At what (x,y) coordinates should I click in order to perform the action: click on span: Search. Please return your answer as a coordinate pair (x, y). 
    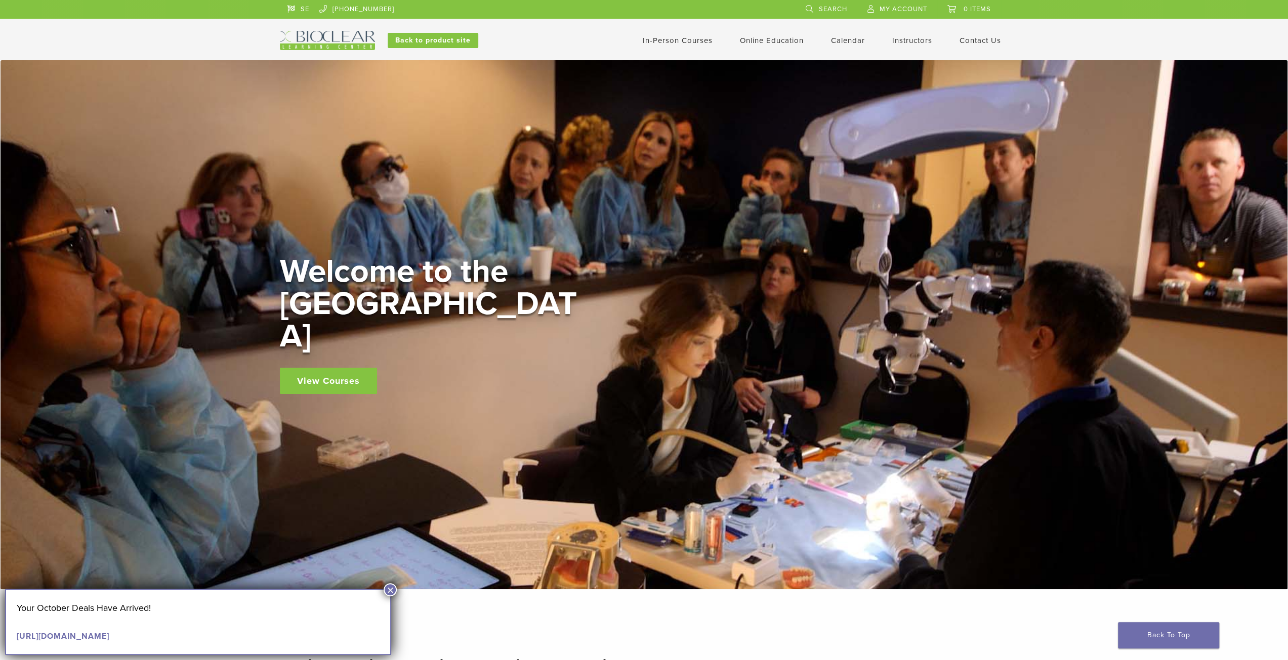
    Looking at the image, I should click on (833, 9).